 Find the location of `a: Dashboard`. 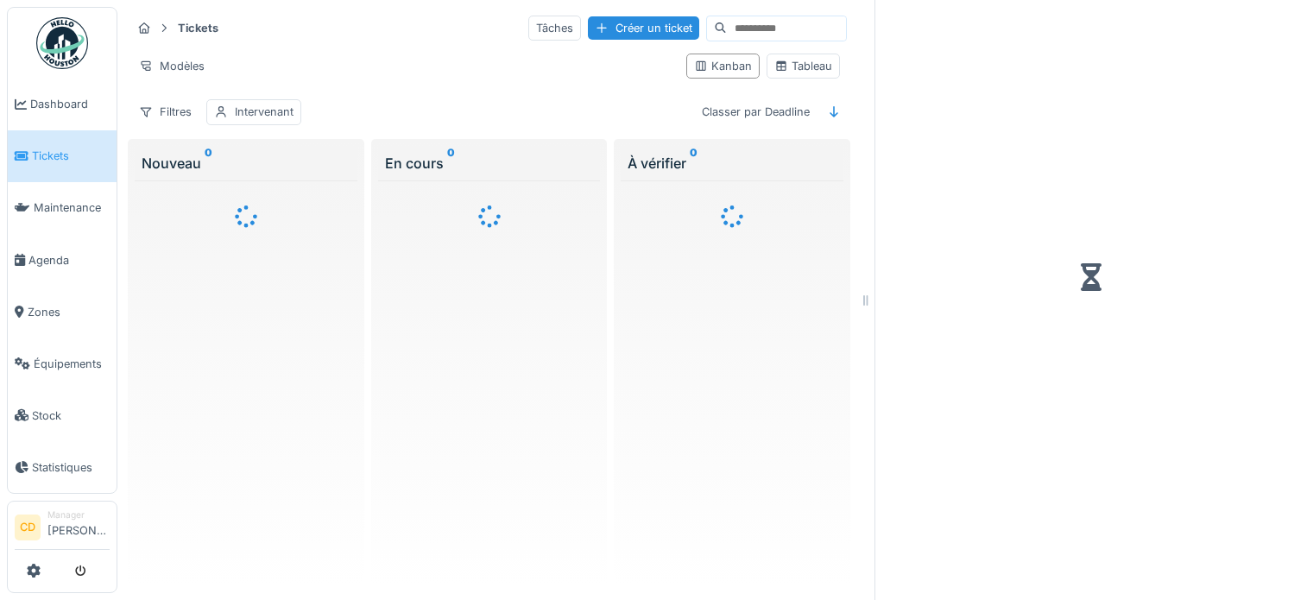

a: Dashboard is located at coordinates (62, 104).